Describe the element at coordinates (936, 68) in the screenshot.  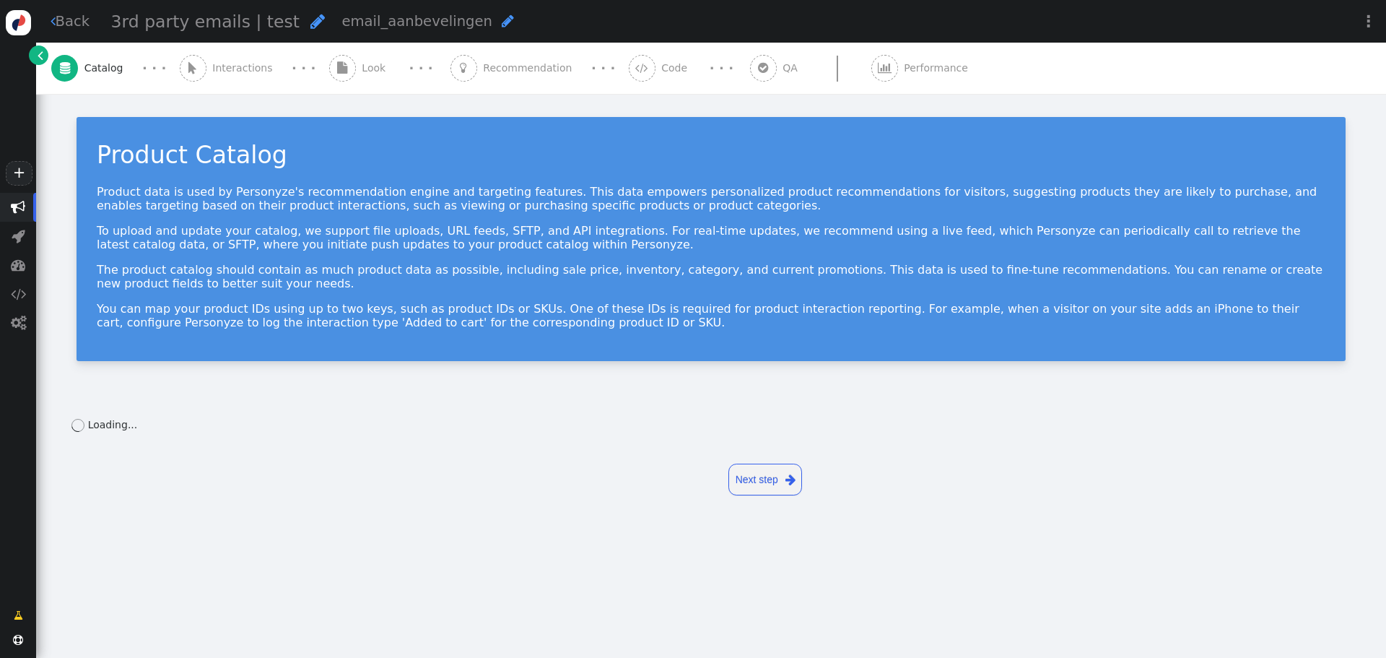
I see `a:  Performance` at that location.